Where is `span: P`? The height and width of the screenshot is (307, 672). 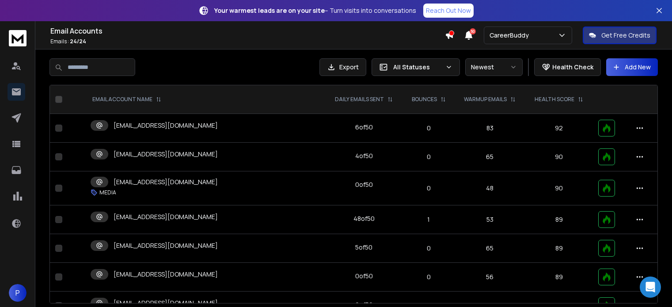 span: P is located at coordinates (18, 293).